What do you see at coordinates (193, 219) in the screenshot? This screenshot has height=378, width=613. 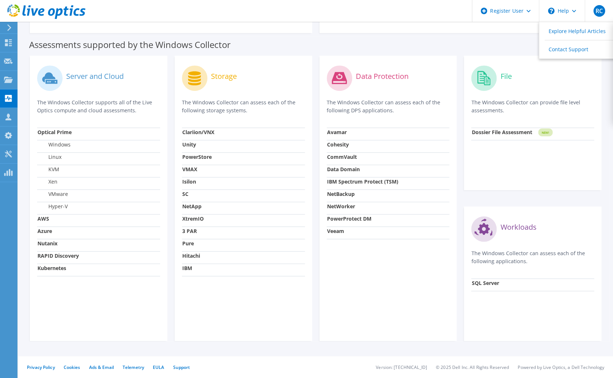 I see `strong: XtremIO` at bounding box center [193, 219].